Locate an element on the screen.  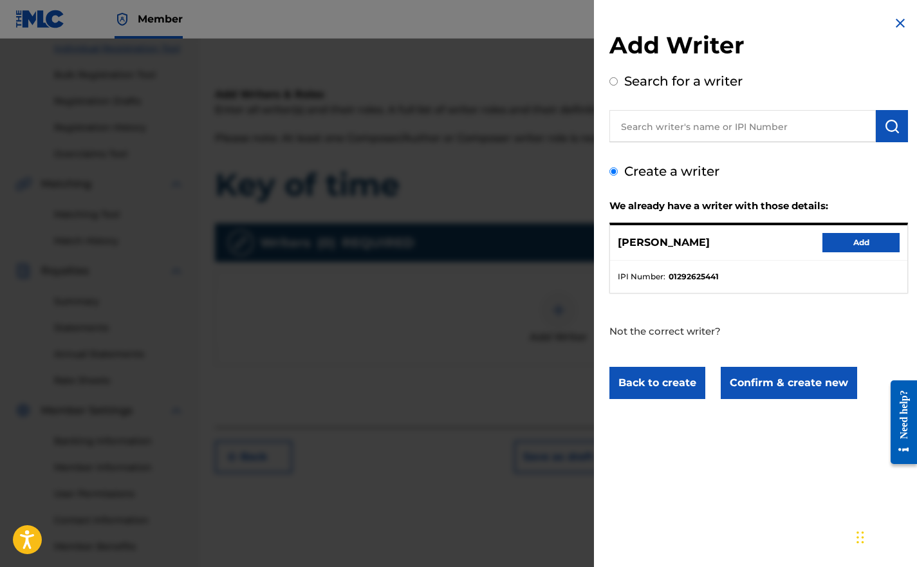
label: Search for a writer is located at coordinates (683, 81).